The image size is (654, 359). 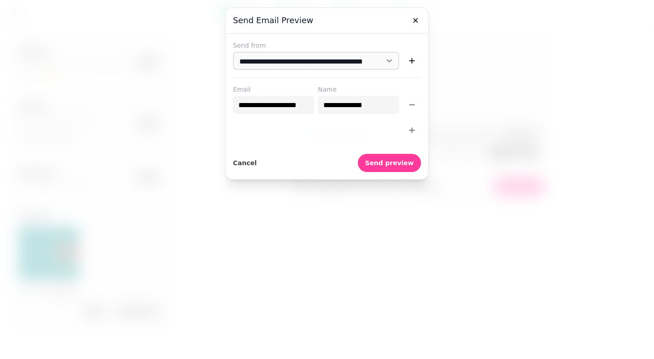 What do you see at coordinates (358, 89) in the screenshot?
I see `label: Name` at bounding box center [358, 89].